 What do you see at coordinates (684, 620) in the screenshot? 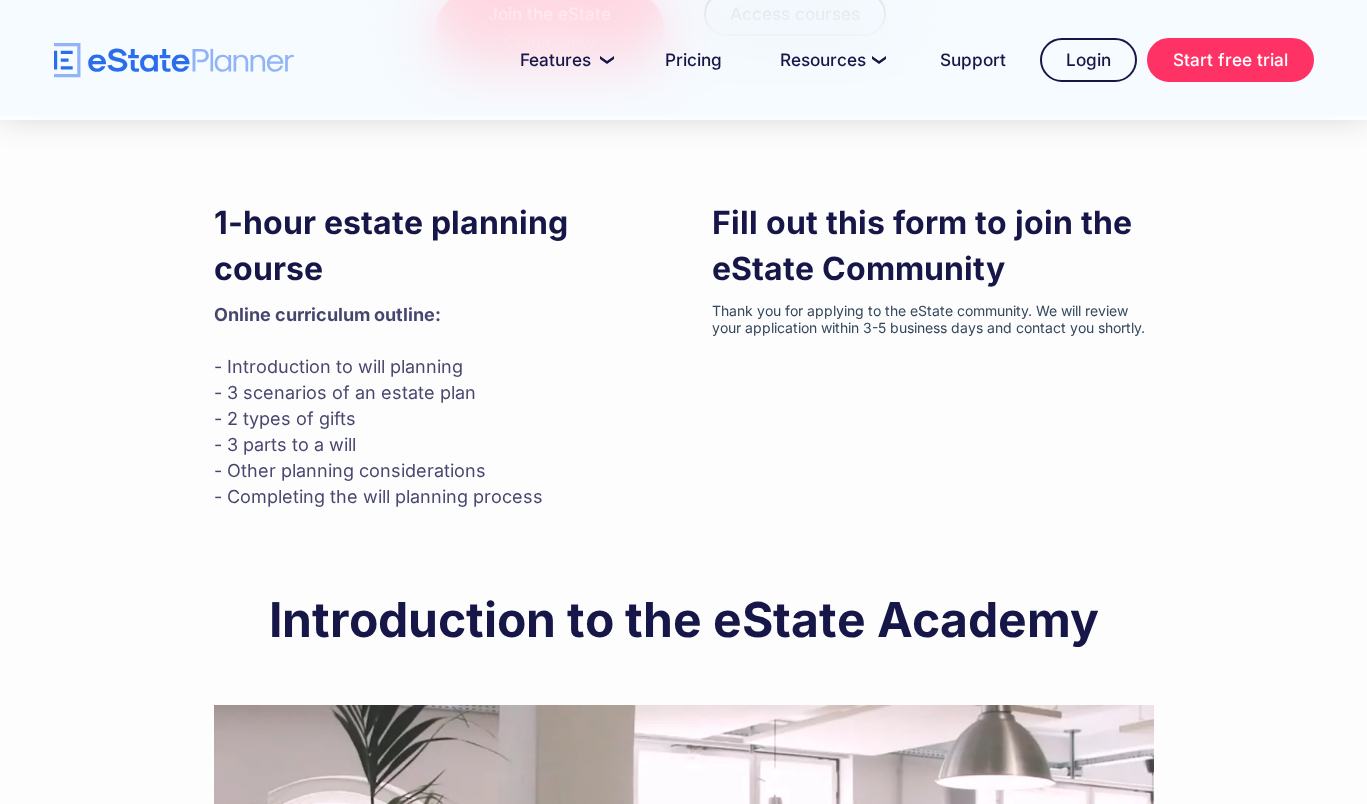
I see `h2: Introduction to the eState Academy` at bounding box center [684, 620].